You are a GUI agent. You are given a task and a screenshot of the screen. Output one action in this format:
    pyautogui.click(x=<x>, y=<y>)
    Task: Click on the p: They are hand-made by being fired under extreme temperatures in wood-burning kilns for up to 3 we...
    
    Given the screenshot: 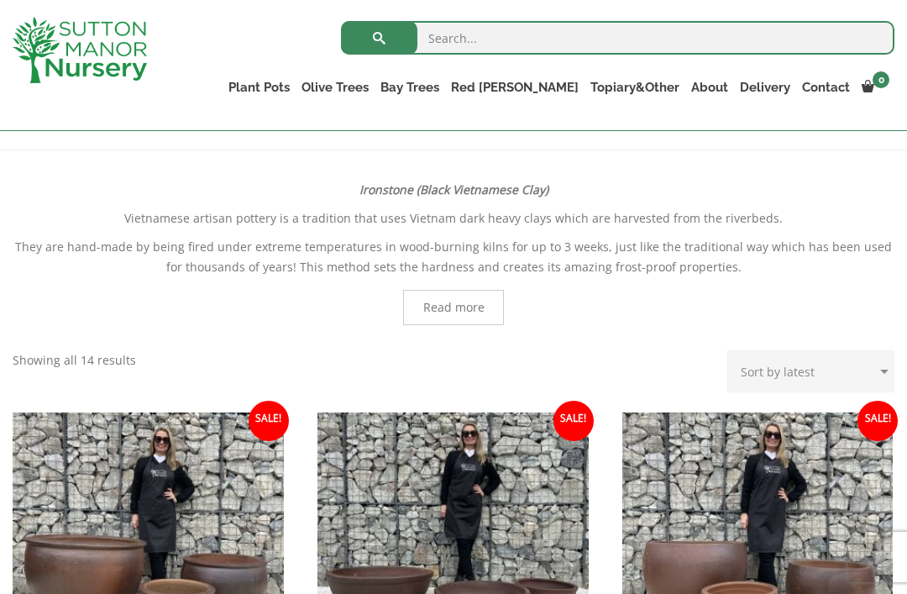 What is the action you would take?
    pyautogui.click(x=453, y=257)
    